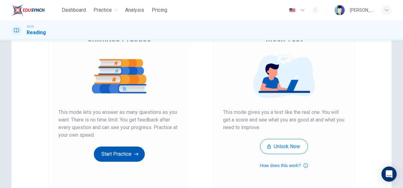  I want to click on button: Analysis, so click(135, 10).